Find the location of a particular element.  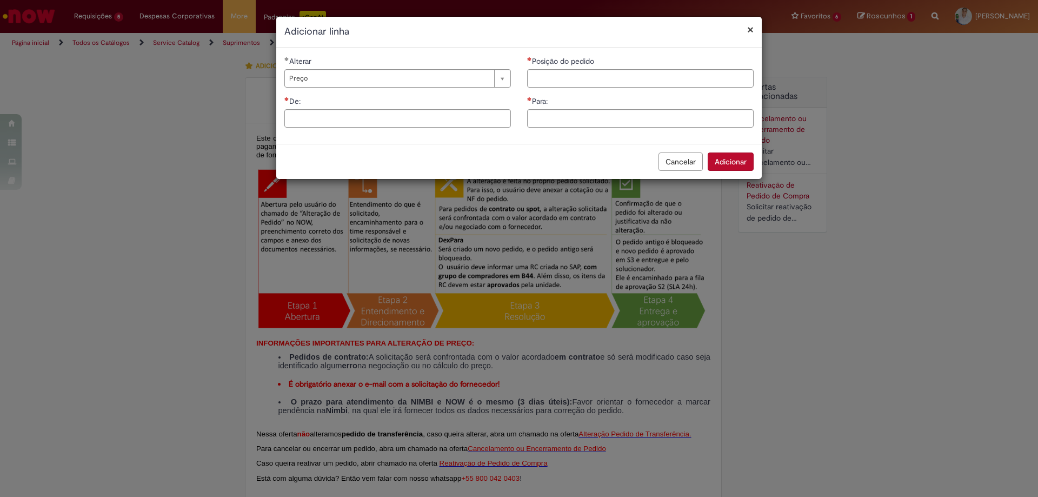

span: Obrigatório Preenchido is located at coordinates (287, 59).